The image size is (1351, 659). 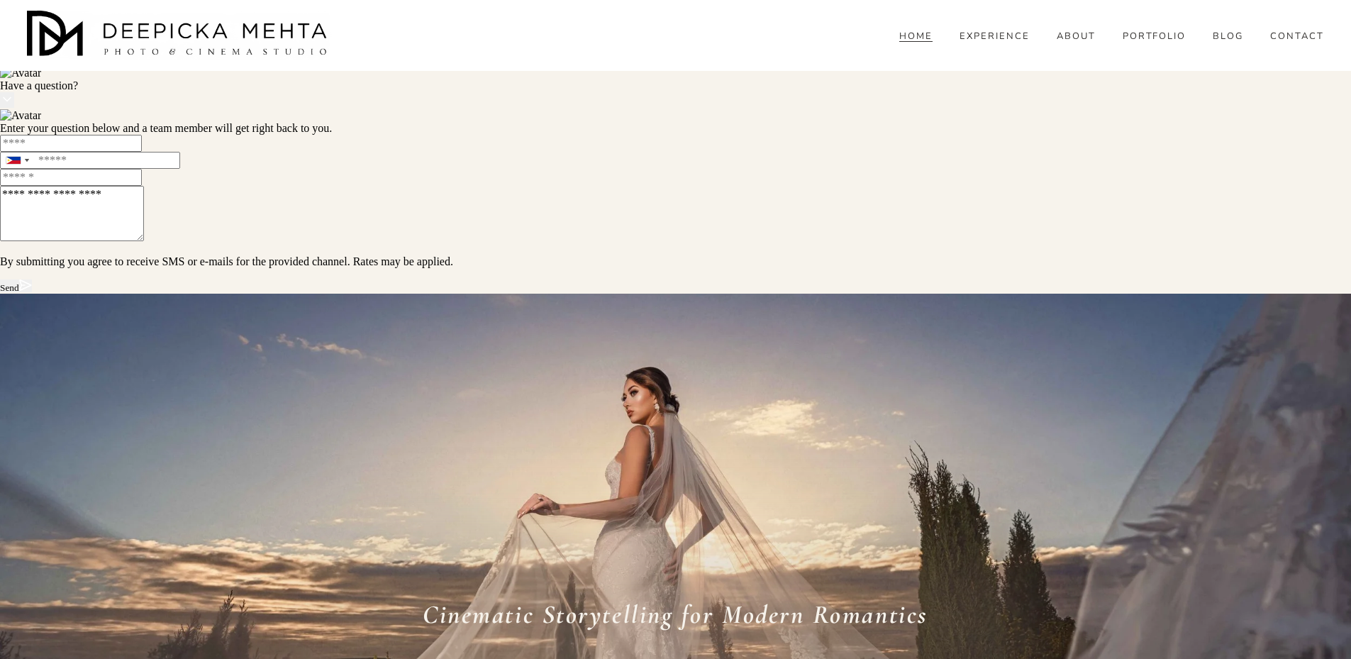 I want to click on a: ABOUT, so click(x=1075, y=36).